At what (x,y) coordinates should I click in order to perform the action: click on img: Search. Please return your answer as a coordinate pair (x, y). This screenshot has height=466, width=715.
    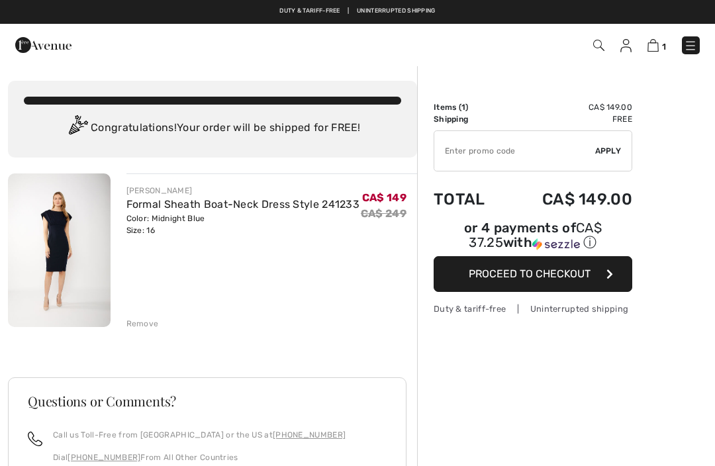
    Looking at the image, I should click on (599, 45).